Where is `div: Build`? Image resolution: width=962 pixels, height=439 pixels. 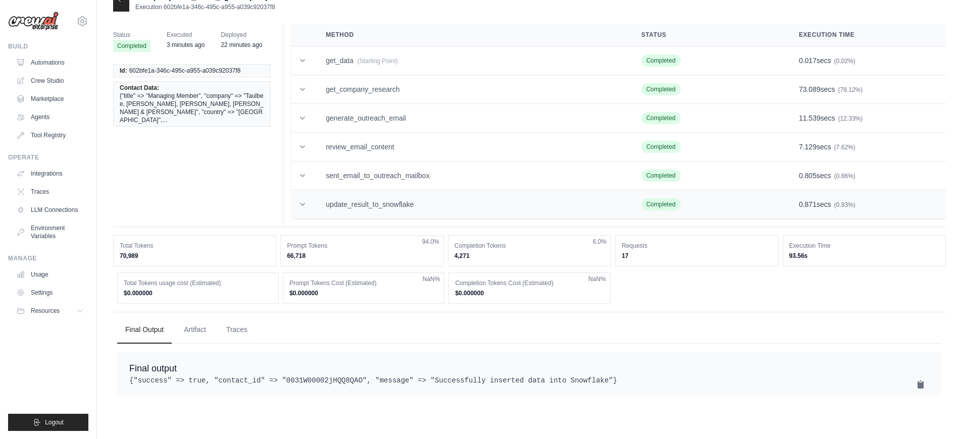 div: Build is located at coordinates (48, 46).